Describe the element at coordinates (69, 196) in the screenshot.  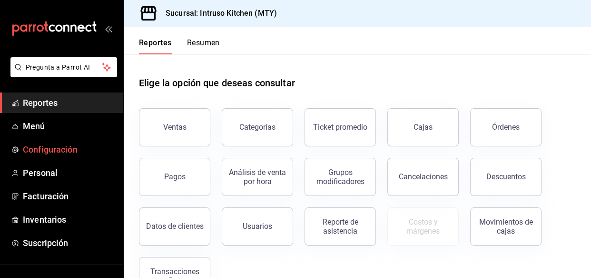
I see `span: Facturación` at that location.